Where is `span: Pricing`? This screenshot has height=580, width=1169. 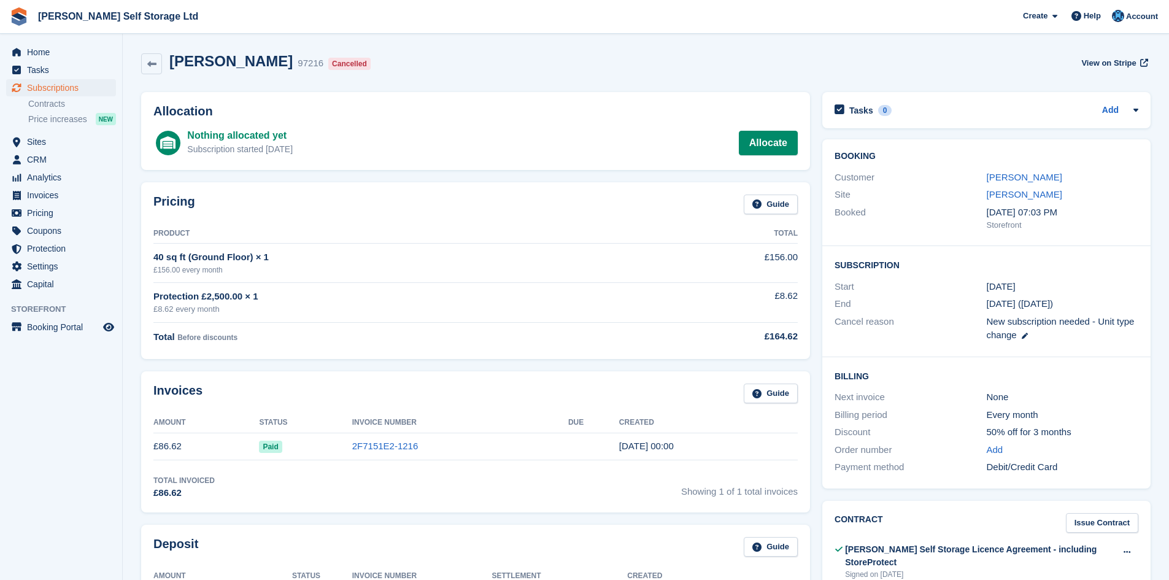 span: Pricing is located at coordinates (64, 213).